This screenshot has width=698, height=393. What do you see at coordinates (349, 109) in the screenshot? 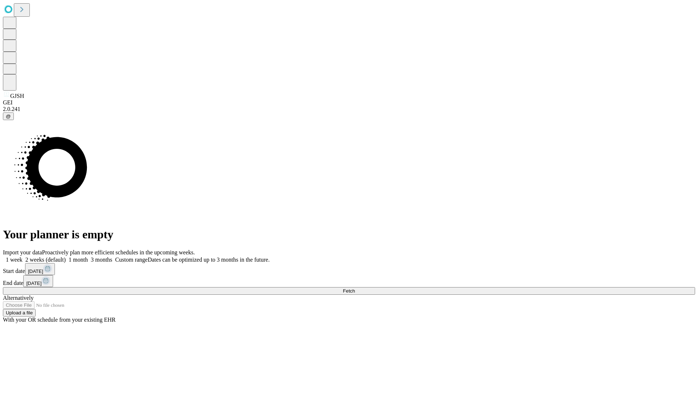
I see `div: 2.0.241` at bounding box center [349, 109].